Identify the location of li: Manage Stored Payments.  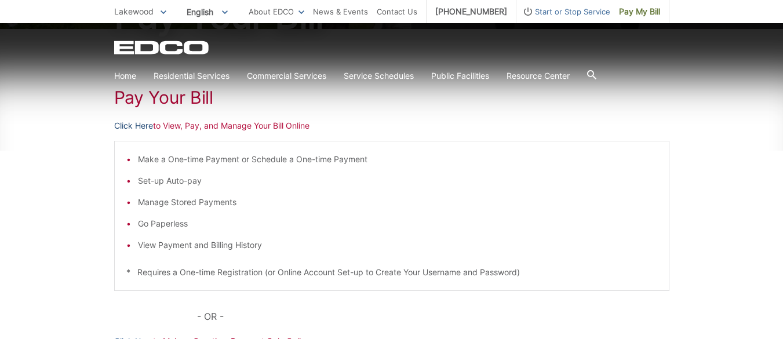
(397, 202).